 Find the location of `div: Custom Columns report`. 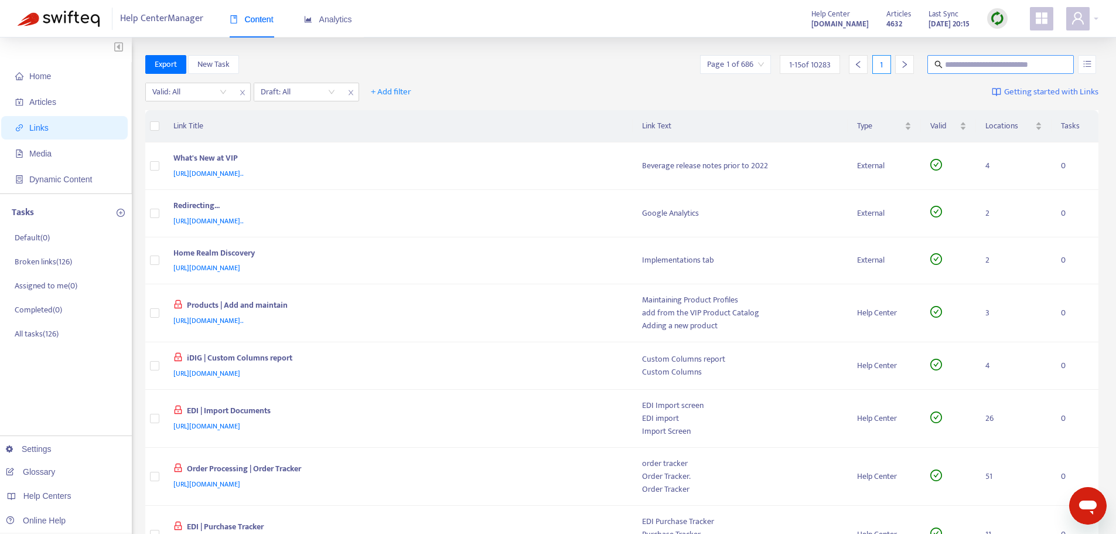

div: Custom Columns report is located at coordinates (741, 359).